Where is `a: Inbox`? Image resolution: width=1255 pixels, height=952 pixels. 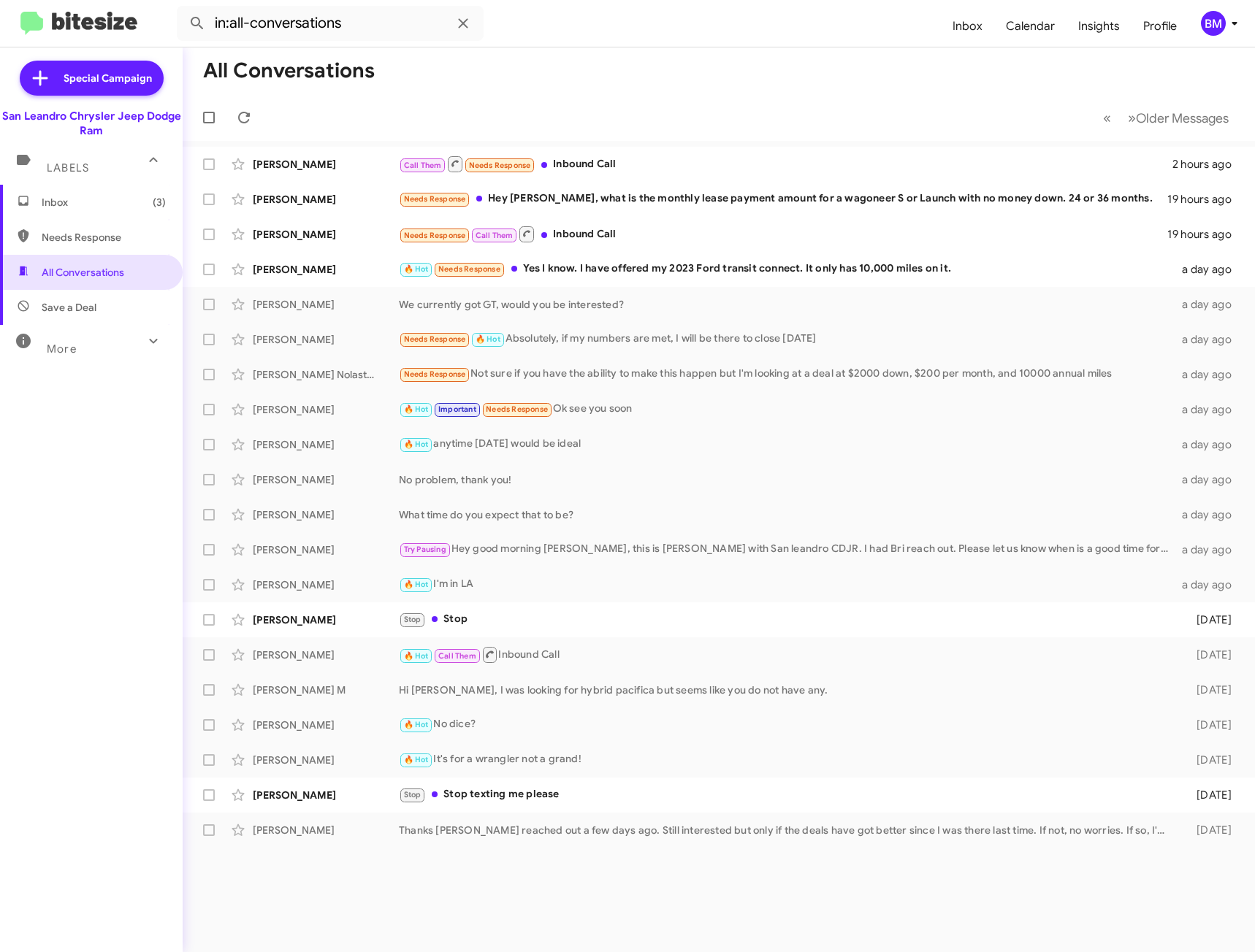
a: Inbox is located at coordinates (967, 26).